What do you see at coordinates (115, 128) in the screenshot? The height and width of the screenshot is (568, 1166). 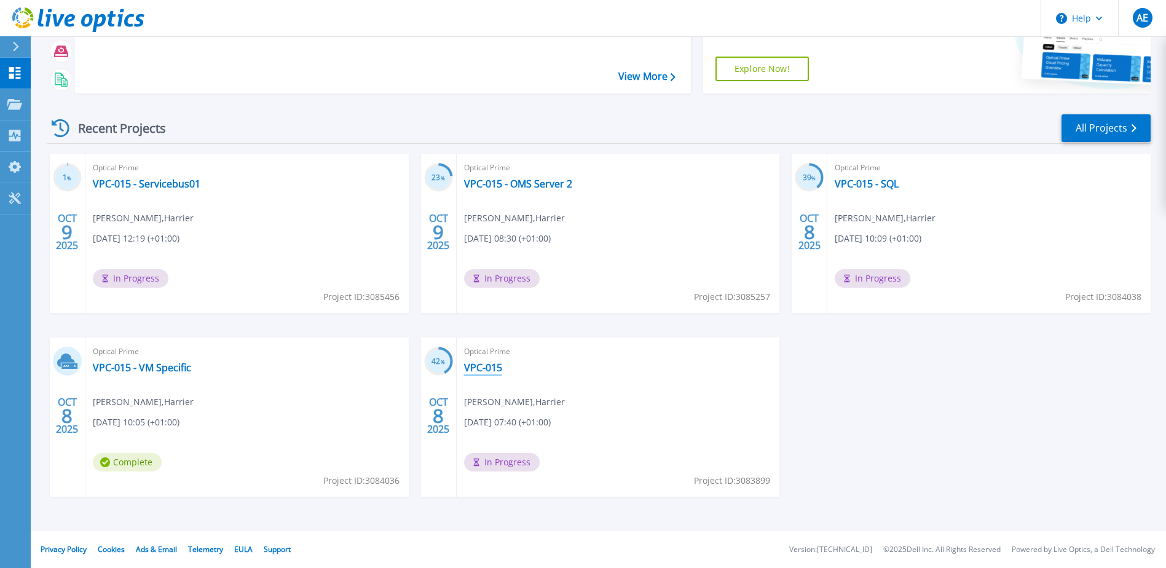 I see `div: Recent Projects` at bounding box center [115, 128].